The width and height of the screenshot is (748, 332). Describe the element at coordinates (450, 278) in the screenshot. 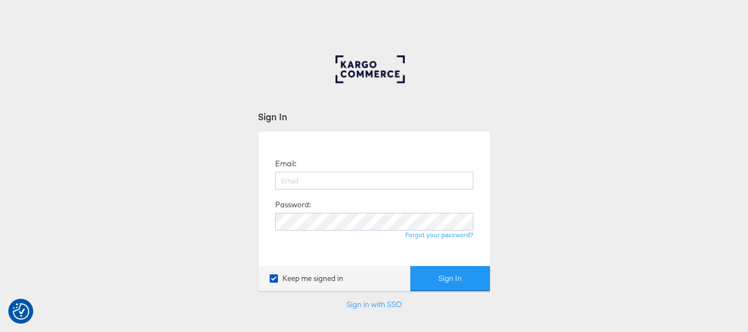

I see `button: Sign In` at that location.